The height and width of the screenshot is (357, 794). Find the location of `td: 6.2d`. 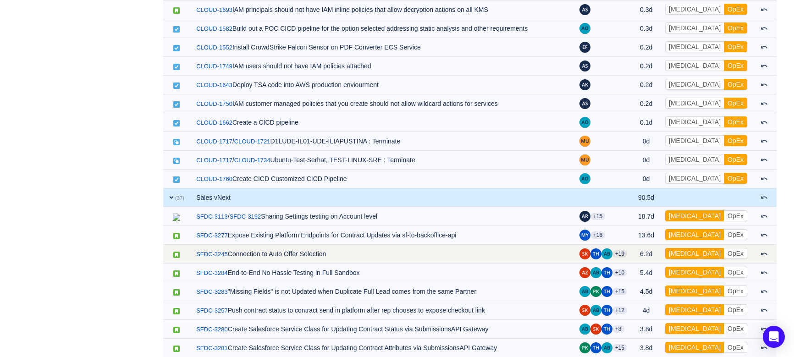

td: 6.2d is located at coordinates (646, 254).